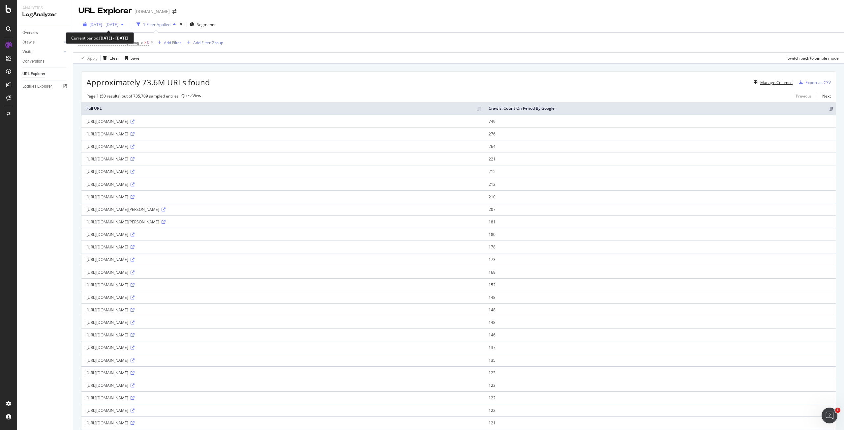  Describe the element at coordinates (660, 234) in the screenshot. I see `td: 180` at that location.